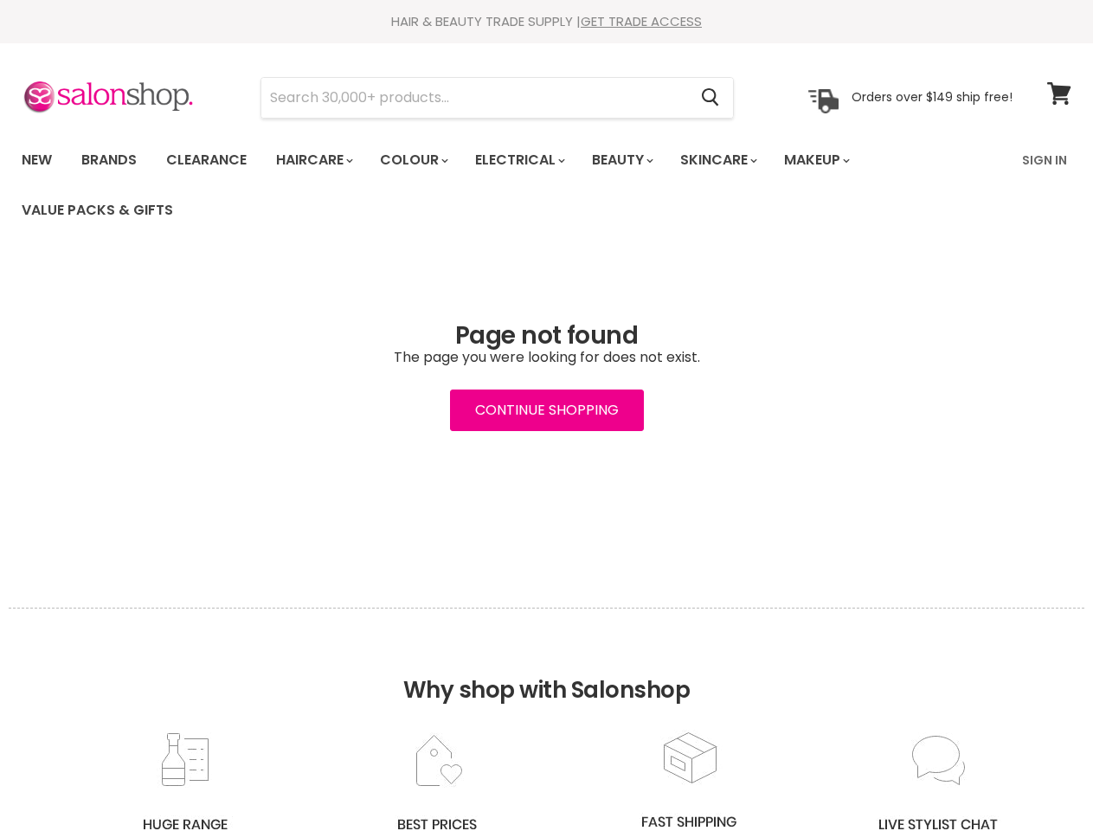 The image size is (1093, 831). Describe the element at coordinates (710, 98) in the screenshot. I see `button: Search` at that location.